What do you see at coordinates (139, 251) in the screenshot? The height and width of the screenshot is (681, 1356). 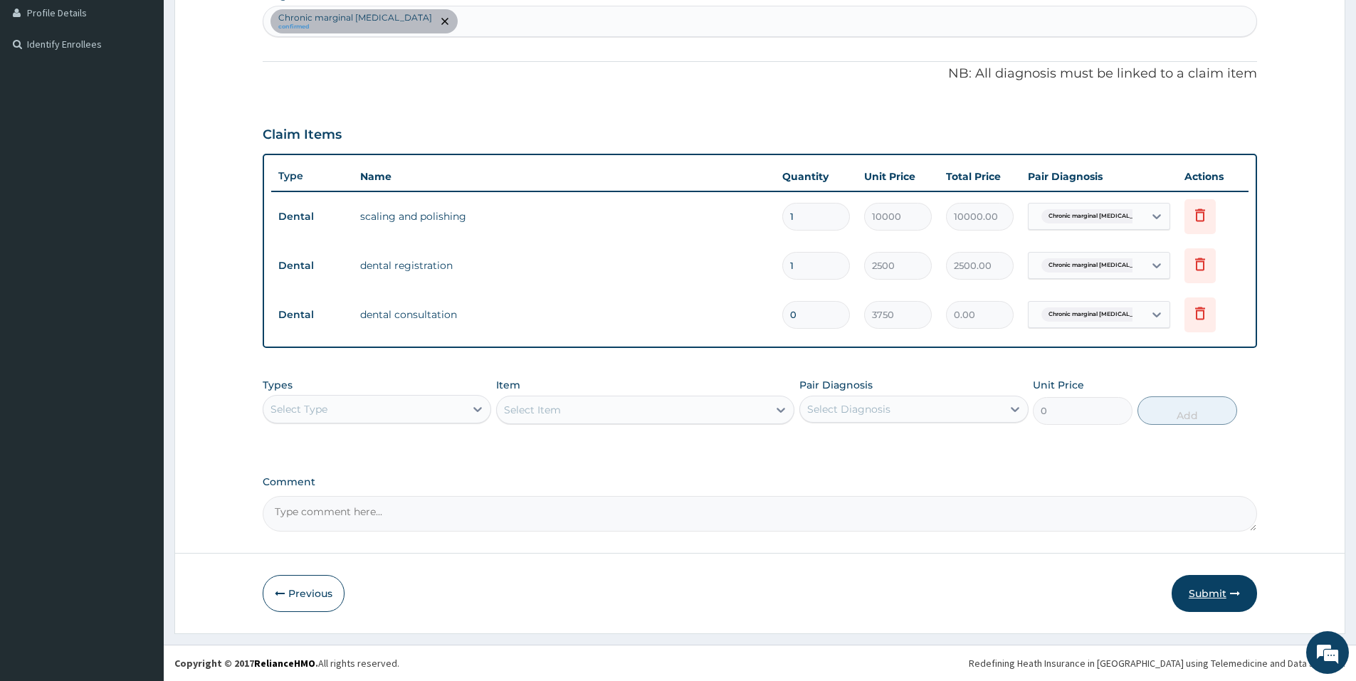 I see `span: We're online!` at bounding box center [139, 251].